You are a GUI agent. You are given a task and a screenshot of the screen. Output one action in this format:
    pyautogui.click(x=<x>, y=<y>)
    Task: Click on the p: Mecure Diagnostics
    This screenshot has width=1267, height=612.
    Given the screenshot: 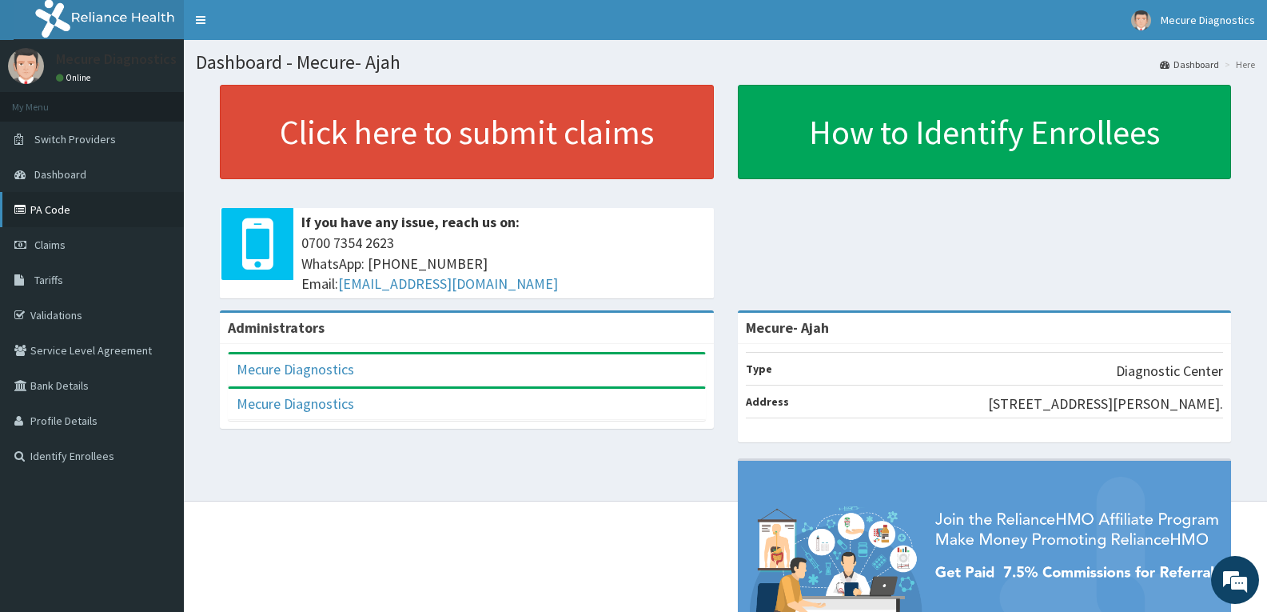 What is the action you would take?
    pyautogui.click(x=116, y=59)
    